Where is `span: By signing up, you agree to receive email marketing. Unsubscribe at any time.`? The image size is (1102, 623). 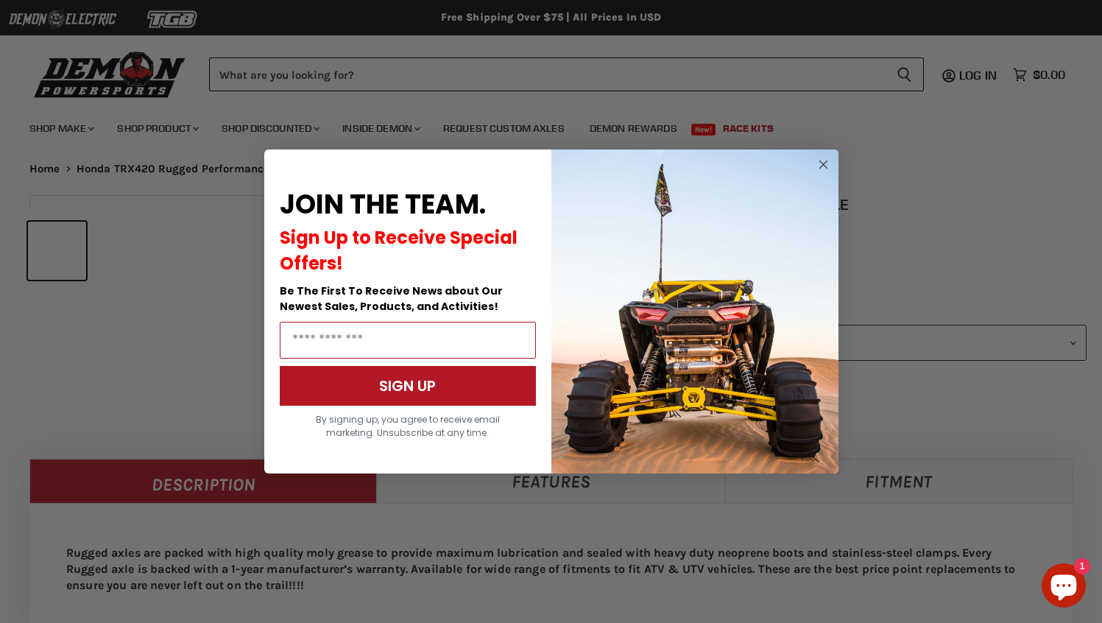
span: By signing up, you agree to receive email marketing. Unsubscribe at any time. is located at coordinates (408, 426).